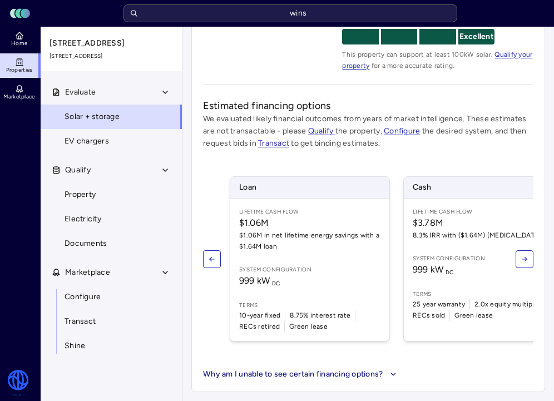 Image resolution: width=554 pixels, height=401 pixels. Describe the element at coordinates (112, 272) in the screenshot. I see `button: Marketplace` at that location.